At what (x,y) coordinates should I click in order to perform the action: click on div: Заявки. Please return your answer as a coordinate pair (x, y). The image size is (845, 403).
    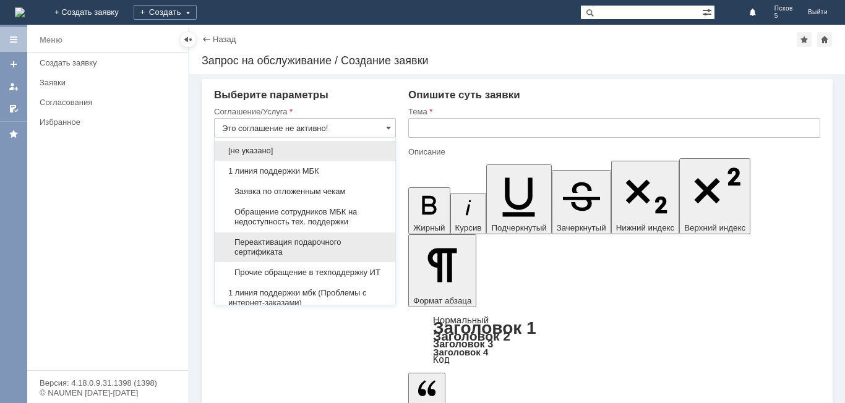
    Looking at the image, I should click on (110, 82).